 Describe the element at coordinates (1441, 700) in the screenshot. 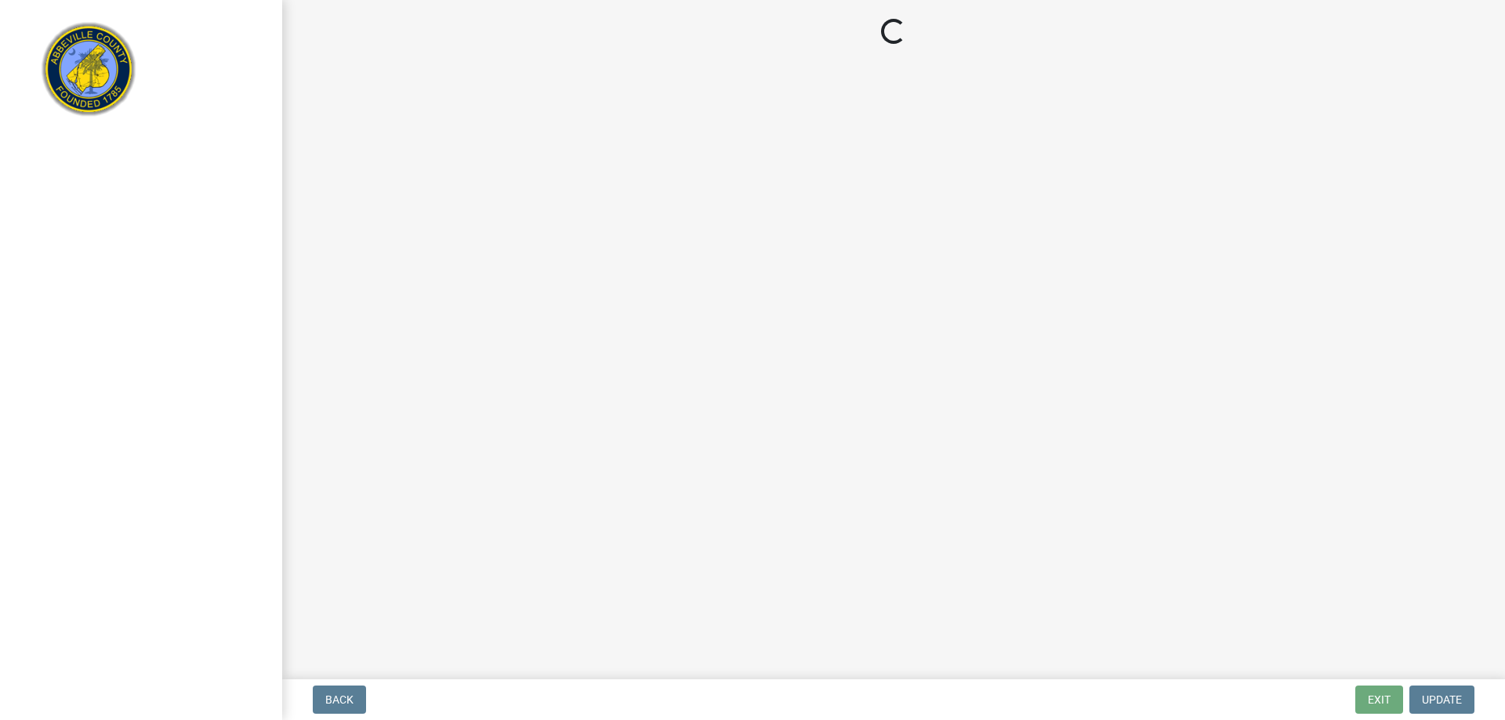

I see `span: Update` at that location.